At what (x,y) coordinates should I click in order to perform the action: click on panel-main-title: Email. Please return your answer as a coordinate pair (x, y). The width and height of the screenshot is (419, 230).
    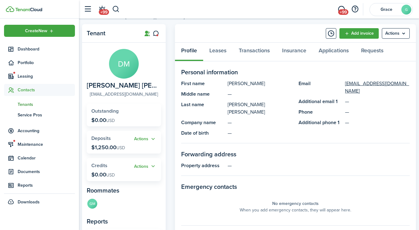
    Looking at the image, I should click on (320, 87).